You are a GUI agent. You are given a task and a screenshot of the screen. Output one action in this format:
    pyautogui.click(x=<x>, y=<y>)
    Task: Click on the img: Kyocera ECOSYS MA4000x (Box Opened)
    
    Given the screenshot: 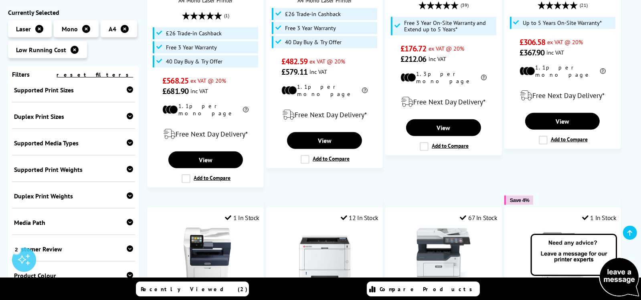 What is the action you would take?
    pyautogui.click(x=563, y=258)
    